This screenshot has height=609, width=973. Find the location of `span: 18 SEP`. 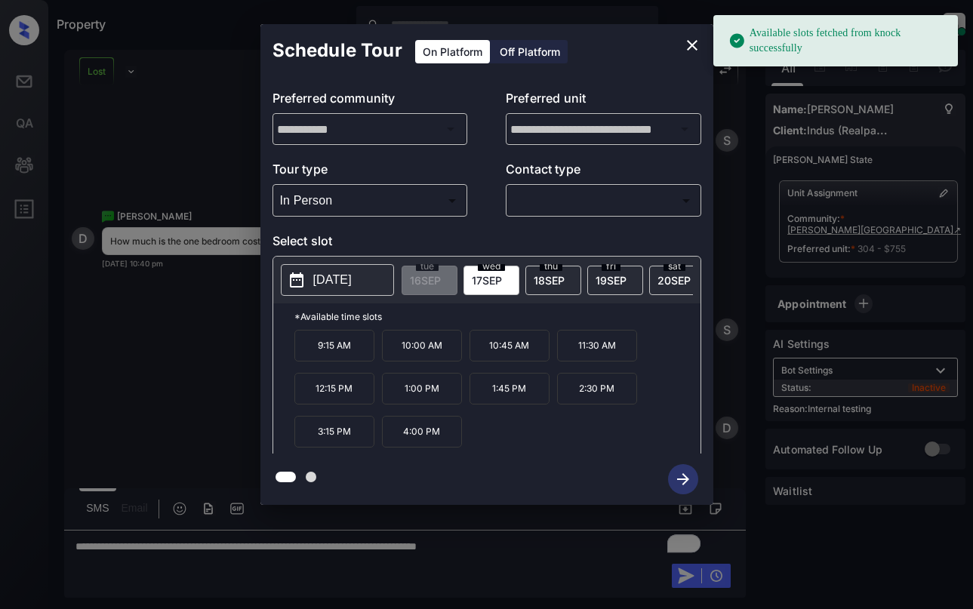

span: 18 SEP is located at coordinates (549, 280).